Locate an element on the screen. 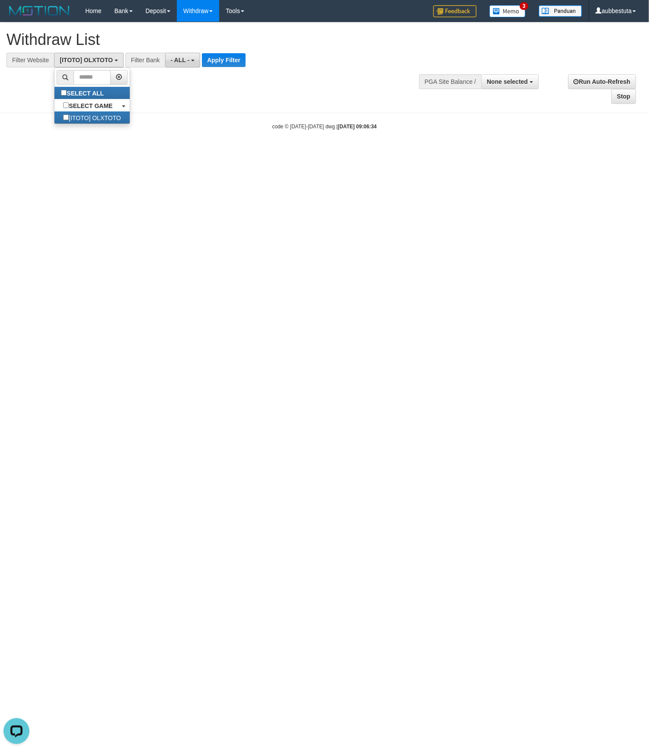  input: SELECT ALL is located at coordinates (64, 92).